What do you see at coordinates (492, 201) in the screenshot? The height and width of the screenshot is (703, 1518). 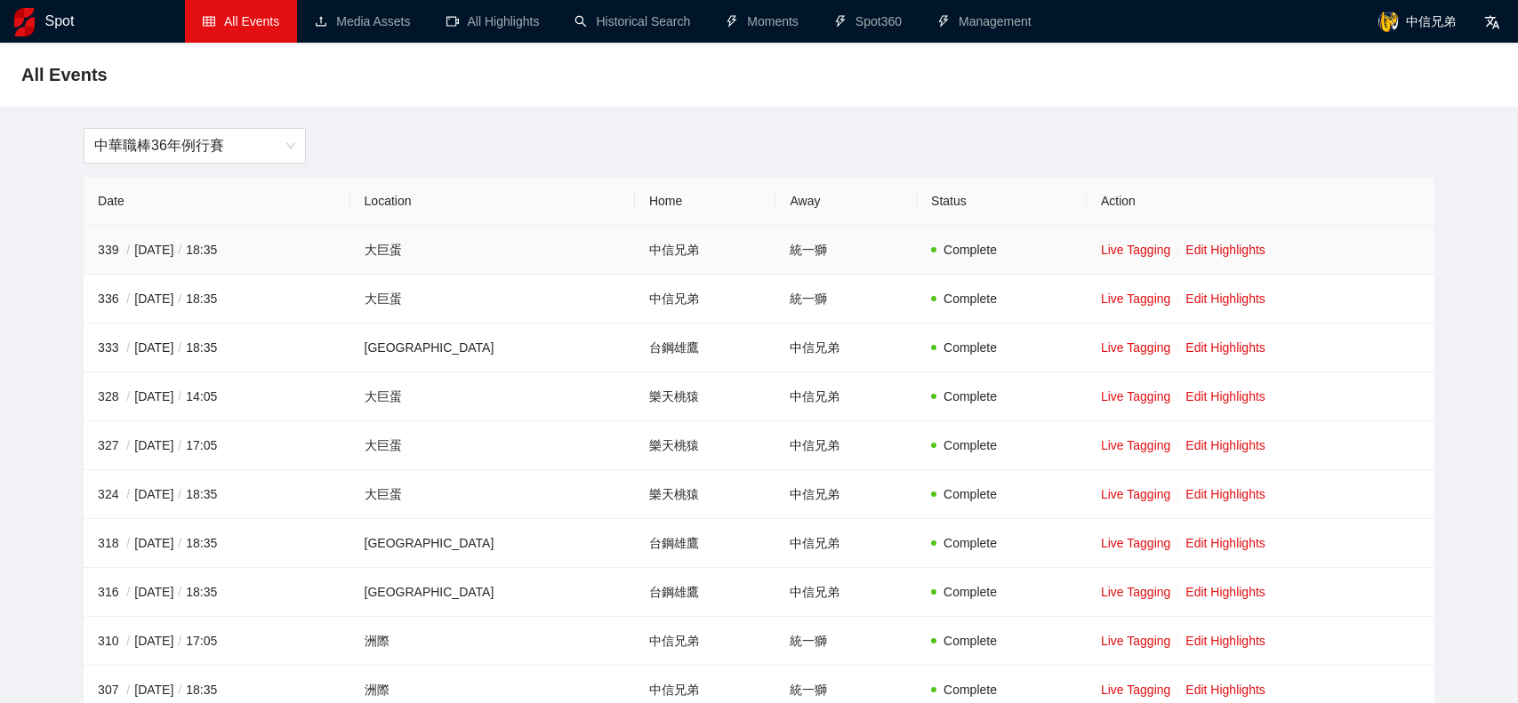 I see `th: Location` at bounding box center [492, 201].